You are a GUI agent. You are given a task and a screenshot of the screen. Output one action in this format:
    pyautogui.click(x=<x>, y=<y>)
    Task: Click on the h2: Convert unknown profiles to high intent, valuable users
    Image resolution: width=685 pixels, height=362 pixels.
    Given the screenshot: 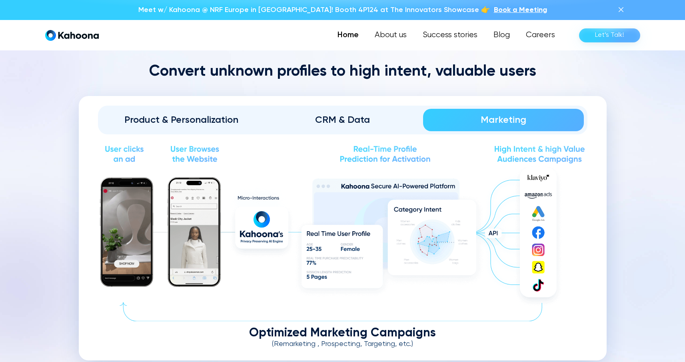 What is the action you would take?
    pyautogui.click(x=343, y=72)
    